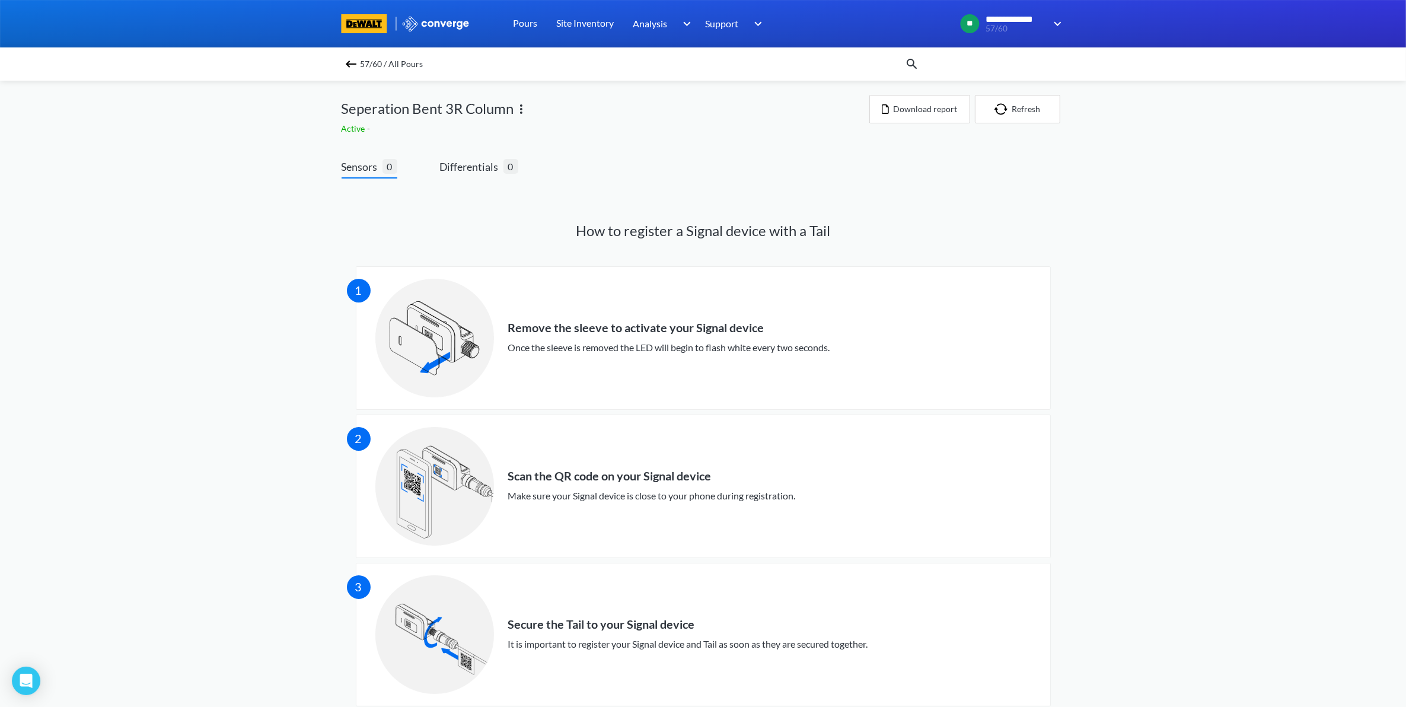  What do you see at coordinates (435, 486) in the screenshot?
I see `img: 2-signal-qr-code-scan@3x.png` at bounding box center [435, 486].